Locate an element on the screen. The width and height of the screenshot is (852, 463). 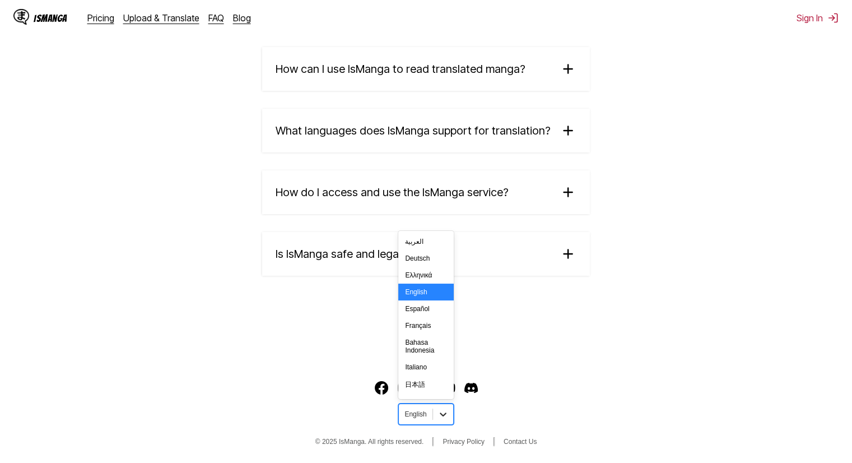
a: Blog is located at coordinates (242, 18).